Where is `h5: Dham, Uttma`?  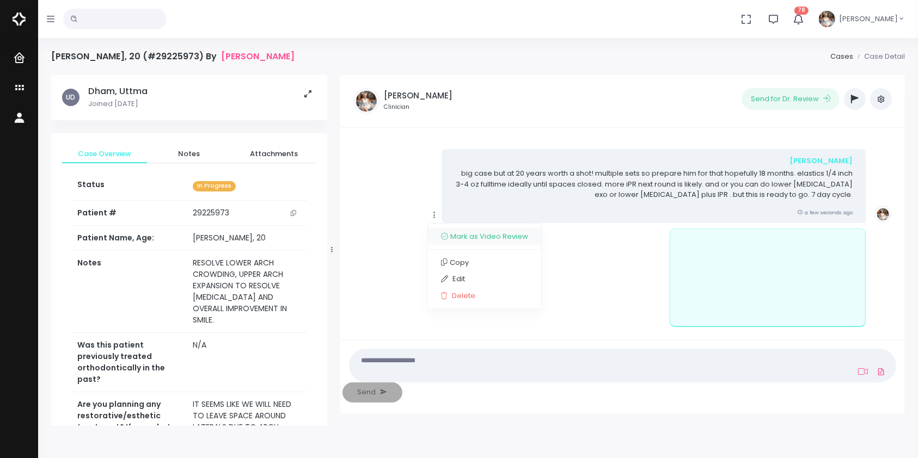 h5: Dham, Uttma is located at coordinates (118, 91).